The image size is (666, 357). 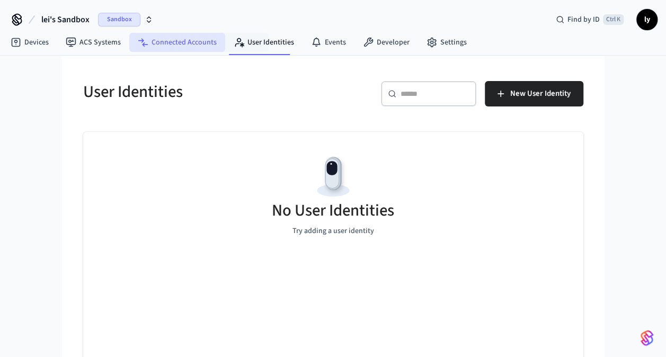 I want to click on button: ly, so click(x=647, y=20).